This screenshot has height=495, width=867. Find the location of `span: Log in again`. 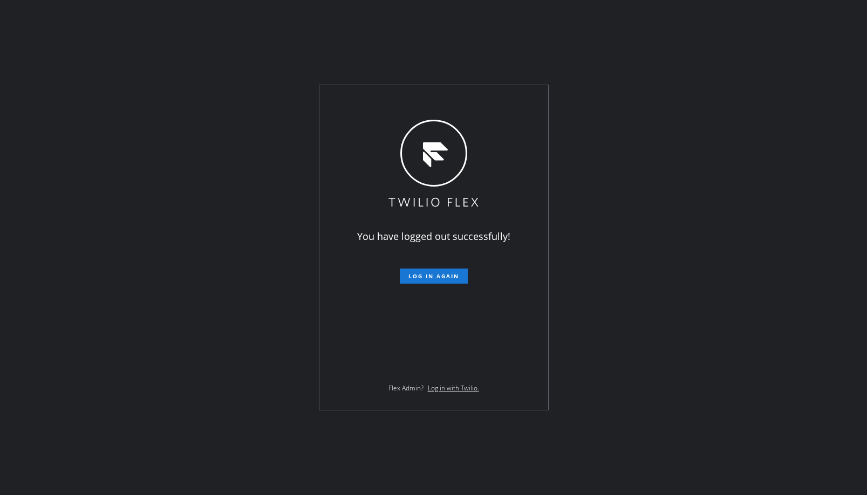

span: Log in again is located at coordinates (434, 276).